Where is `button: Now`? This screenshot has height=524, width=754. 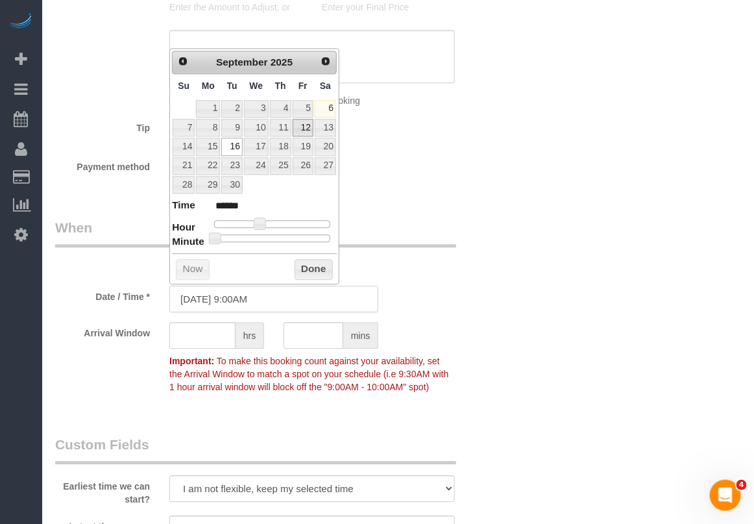 button: Now is located at coordinates (192, 269).